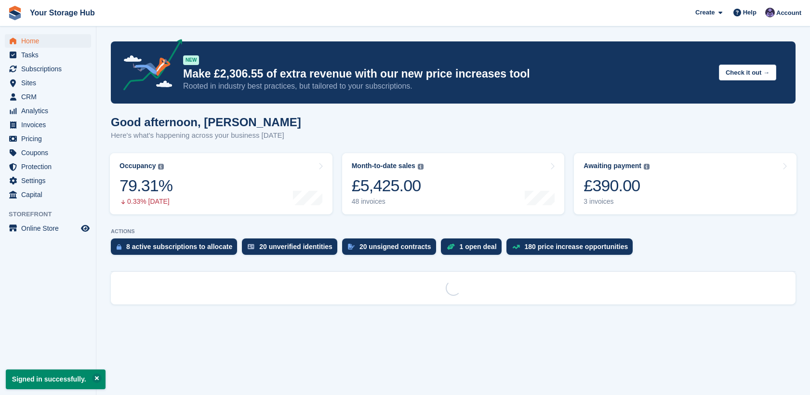 Image resolution: width=810 pixels, height=395 pixels. Describe the element at coordinates (50, 97) in the screenshot. I see `span: CRM` at that location.